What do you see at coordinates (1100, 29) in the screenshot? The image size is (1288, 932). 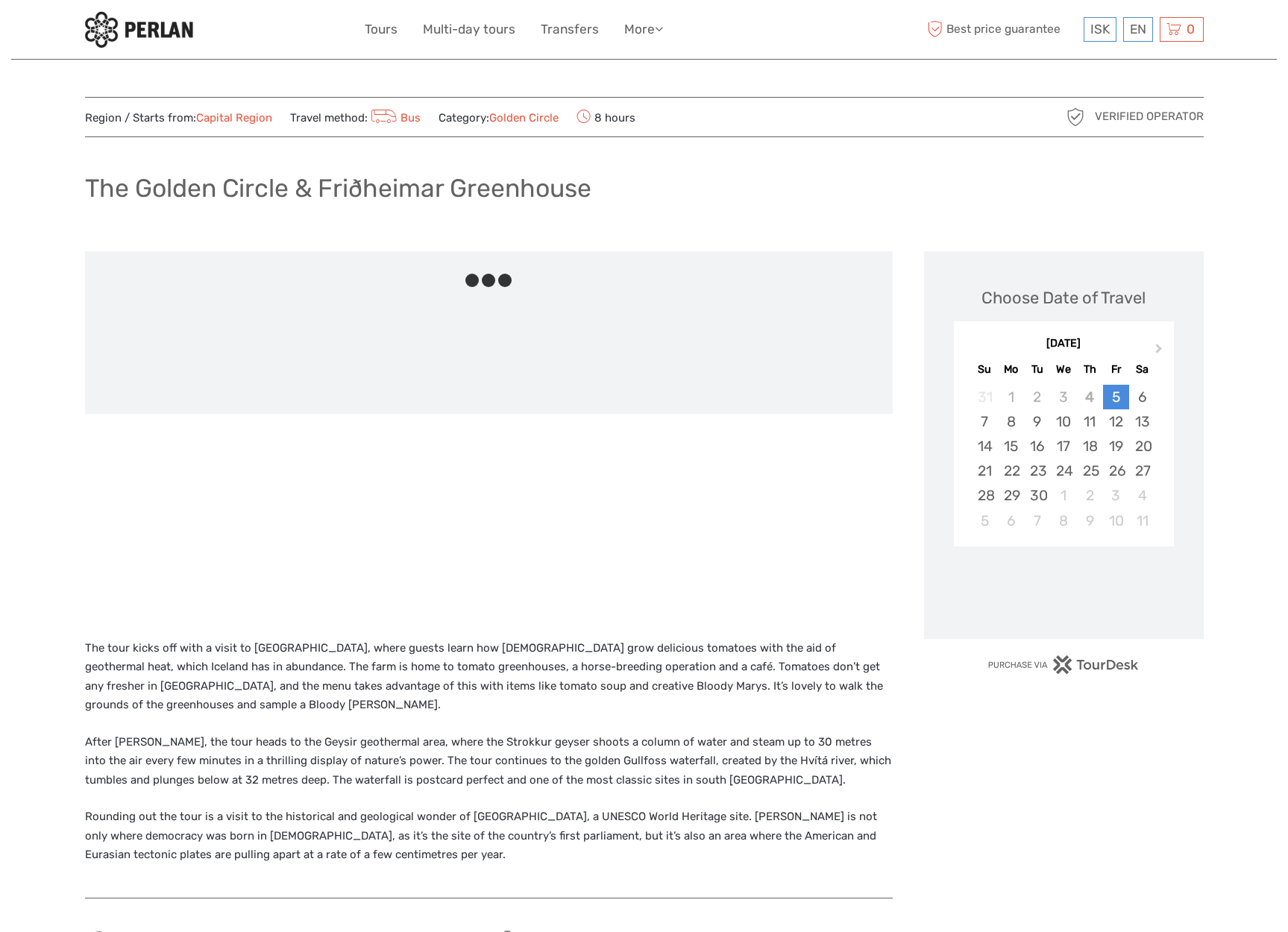 I see `span: ISK` at bounding box center [1100, 29].